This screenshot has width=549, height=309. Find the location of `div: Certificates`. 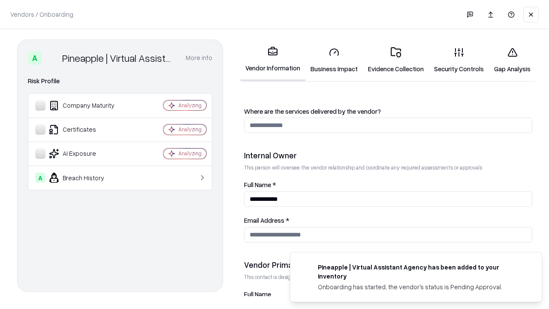

div: Certificates is located at coordinates (86, 130).